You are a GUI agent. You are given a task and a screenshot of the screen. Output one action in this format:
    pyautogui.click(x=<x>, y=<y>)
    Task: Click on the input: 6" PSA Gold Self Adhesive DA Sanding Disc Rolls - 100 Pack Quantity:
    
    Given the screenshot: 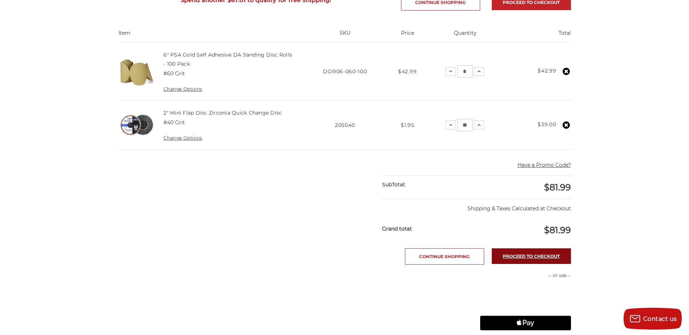 What is the action you would take?
    pyautogui.click(x=465, y=72)
    